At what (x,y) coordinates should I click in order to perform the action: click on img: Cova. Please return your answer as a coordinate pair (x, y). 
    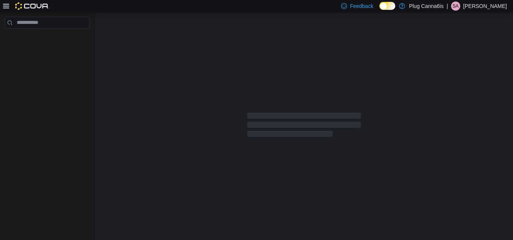
    Looking at the image, I should click on (32, 6).